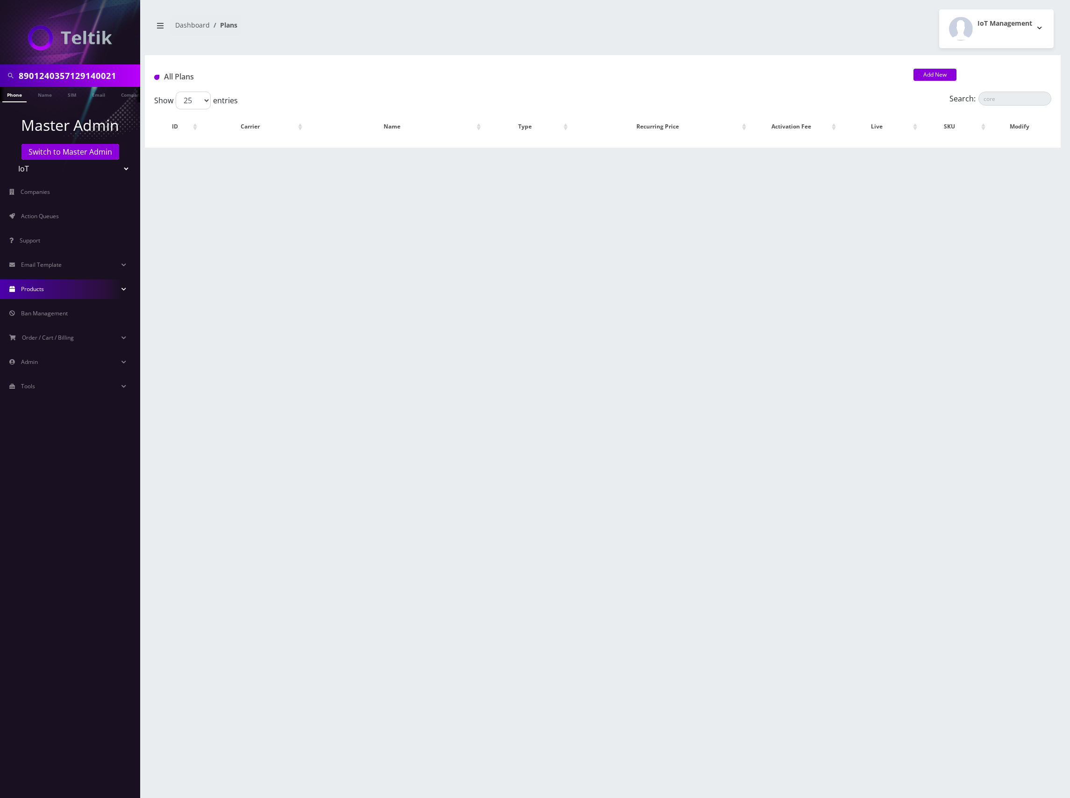 The width and height of the screenshot is (1070, 798). Describe the element at coordinates (44, 313) in the screenshot. I see `span: Ban Management` at that location.